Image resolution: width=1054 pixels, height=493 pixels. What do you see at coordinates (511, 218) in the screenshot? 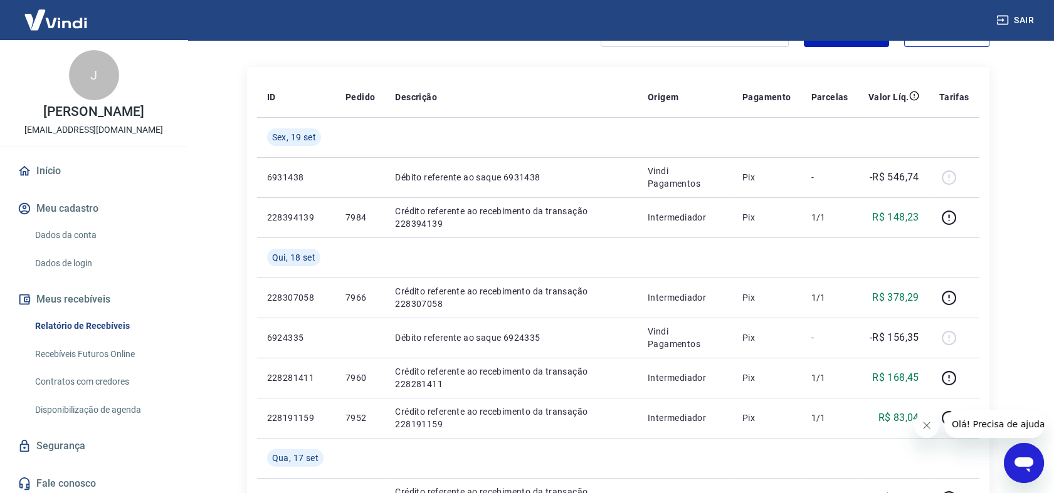
I see `p: Crédito referente ao recebimento da transação 228394139` at bounding box center [511, 218].